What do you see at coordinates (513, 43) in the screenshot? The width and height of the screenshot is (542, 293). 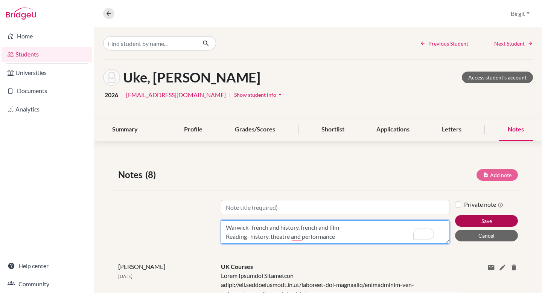 I see `a: Next Student` at bounding box center [513, 43].